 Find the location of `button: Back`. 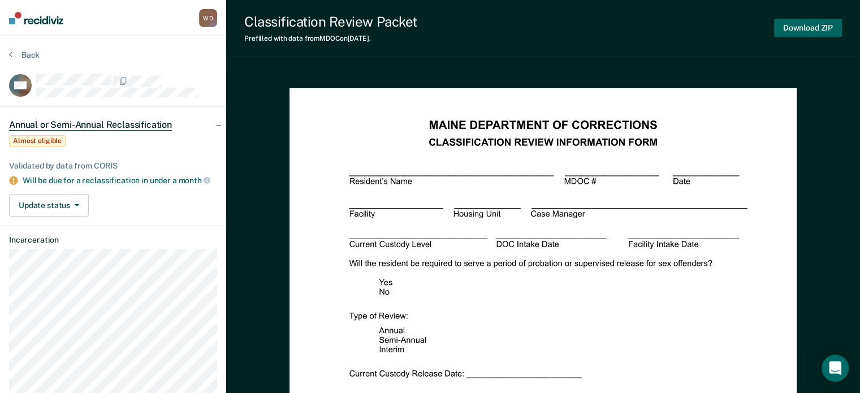

button: Back is located at coordinates (24, 55).